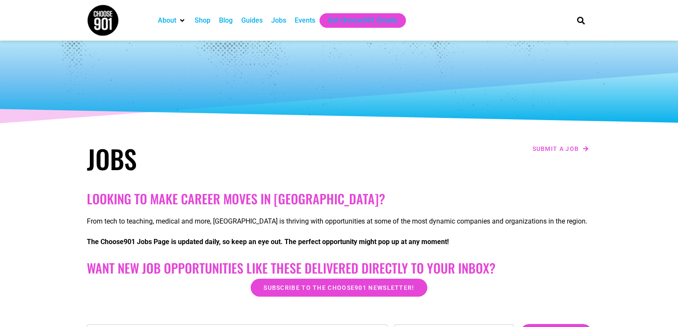  Describe the element at coordinates (305, 21) in the screenshot. I see `div: Events` at that location.